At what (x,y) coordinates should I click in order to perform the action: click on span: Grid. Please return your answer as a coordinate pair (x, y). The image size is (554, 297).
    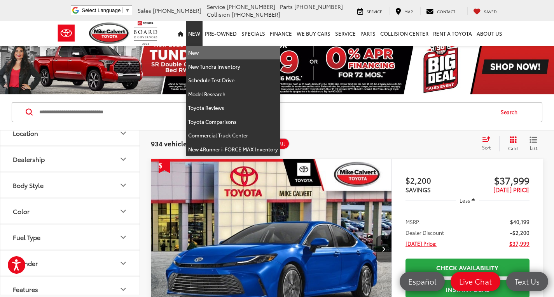
    Looking at the image, I should click on (513, 148).